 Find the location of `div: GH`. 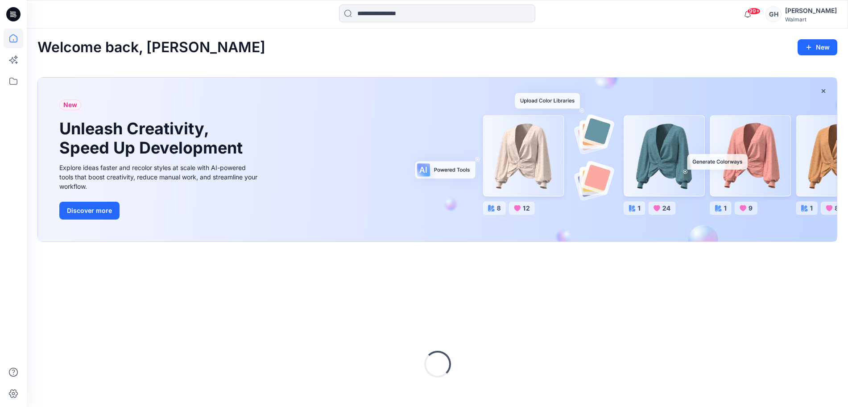

div: GH is located at coordinates (774, 14).